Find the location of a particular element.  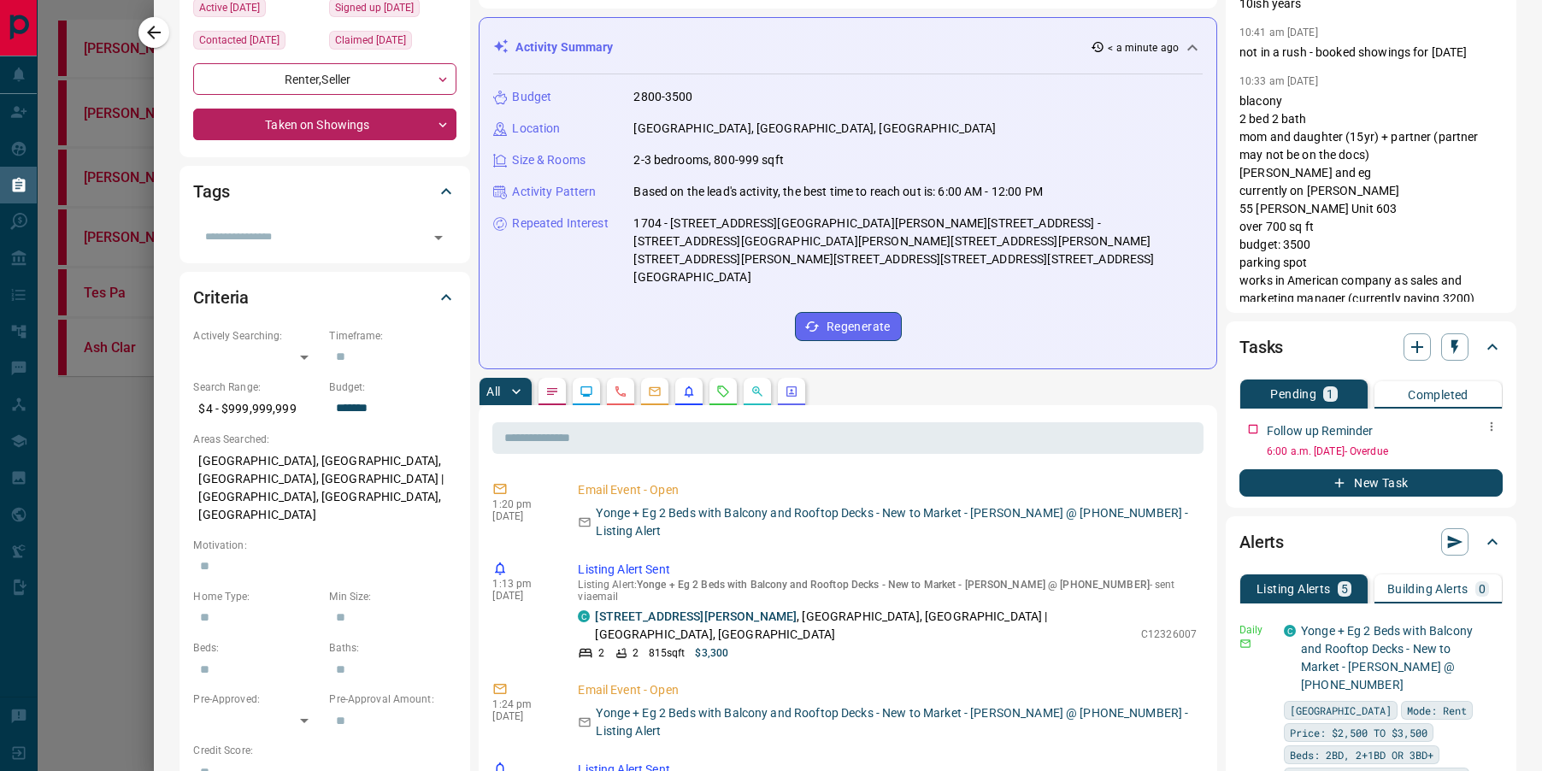

p: Based on the lead's activity, the best time to reach out is: 6:00 AM - 12:00 PM is located at coordinates (838, 191).